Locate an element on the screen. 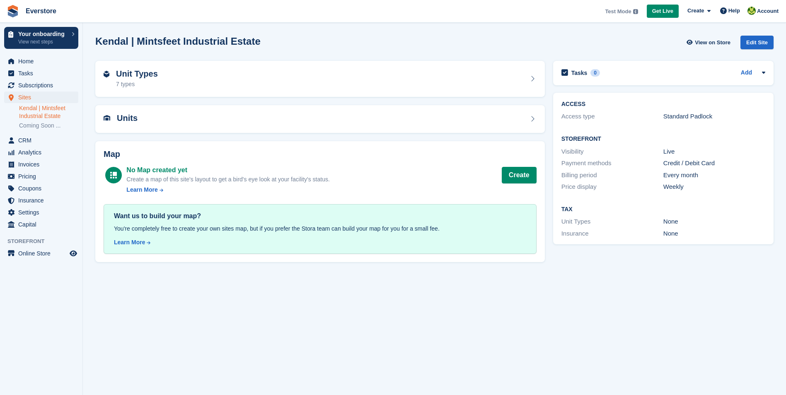 The width and height of the screenshot is (786, 395). span: Storefront is located at coordinates (45, 242).